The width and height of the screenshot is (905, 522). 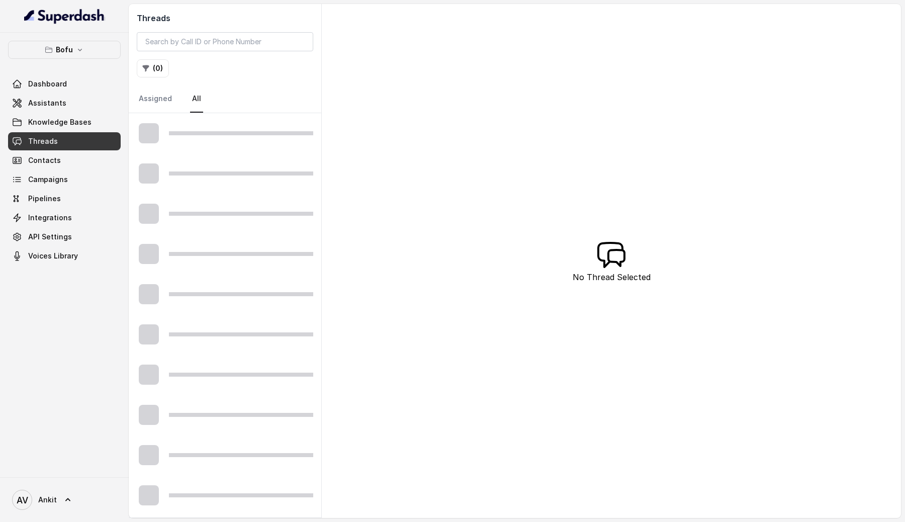 I want to click on a: Campaigns, so click(x=64, y=179).